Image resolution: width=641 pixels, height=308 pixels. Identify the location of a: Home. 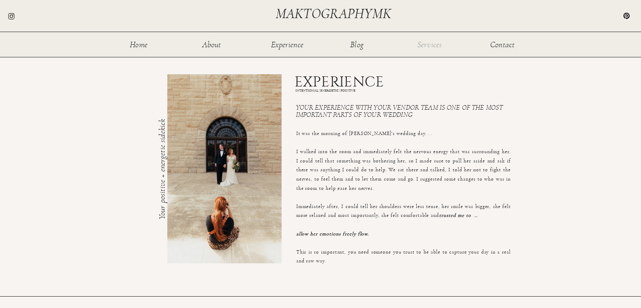
(139, 44).